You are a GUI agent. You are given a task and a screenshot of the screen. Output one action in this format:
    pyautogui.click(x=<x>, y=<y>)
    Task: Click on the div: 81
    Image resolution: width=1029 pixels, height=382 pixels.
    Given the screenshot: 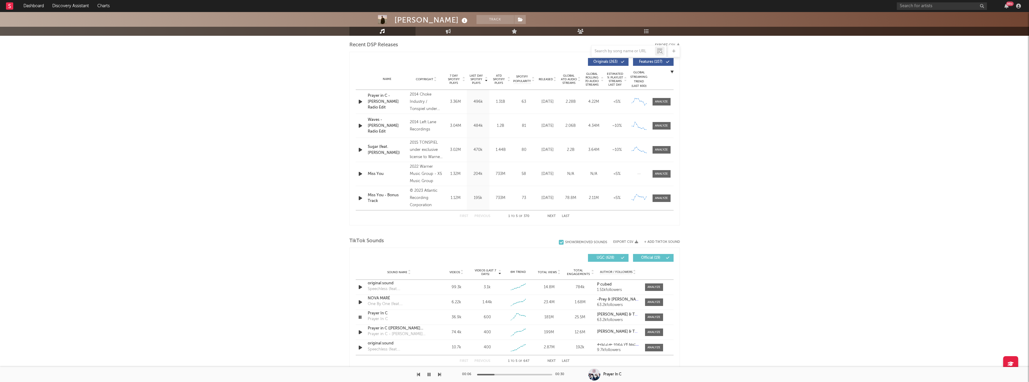 What is the action you would take?
    pyautogui.click(x=524, y=126)
    